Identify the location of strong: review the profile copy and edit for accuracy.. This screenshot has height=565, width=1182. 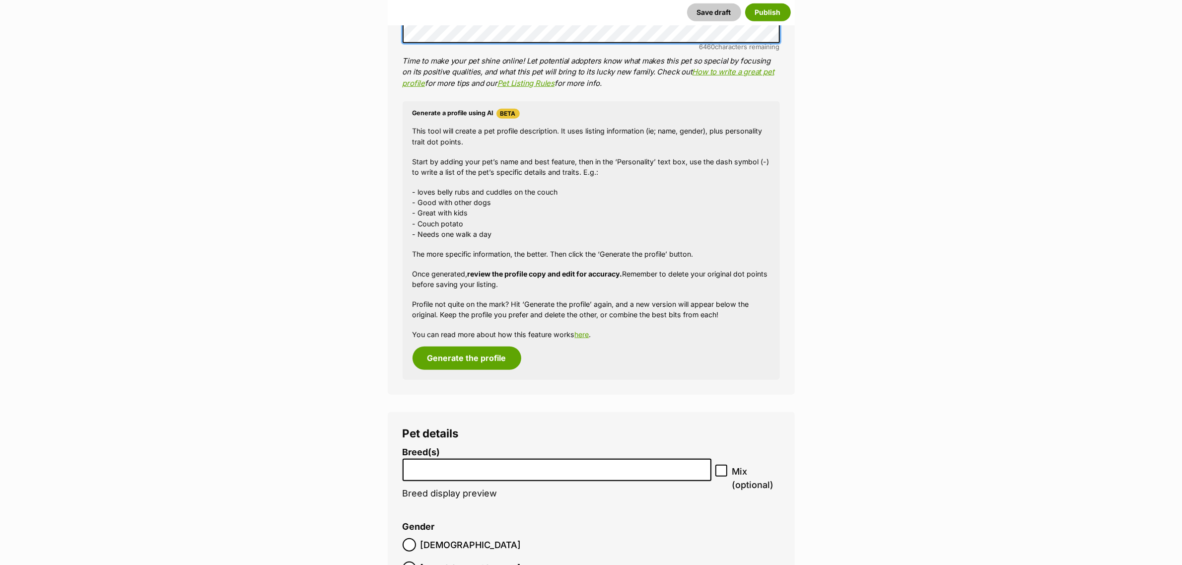
(545, 273).